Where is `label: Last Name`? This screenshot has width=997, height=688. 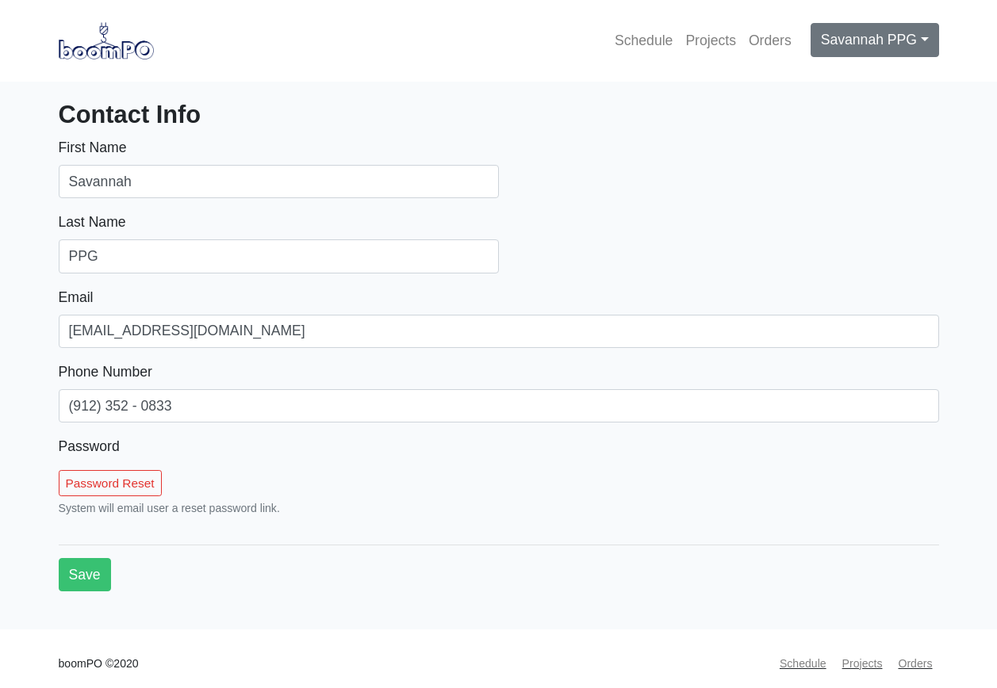
label: Last Name is located at coordinates (92, 222).